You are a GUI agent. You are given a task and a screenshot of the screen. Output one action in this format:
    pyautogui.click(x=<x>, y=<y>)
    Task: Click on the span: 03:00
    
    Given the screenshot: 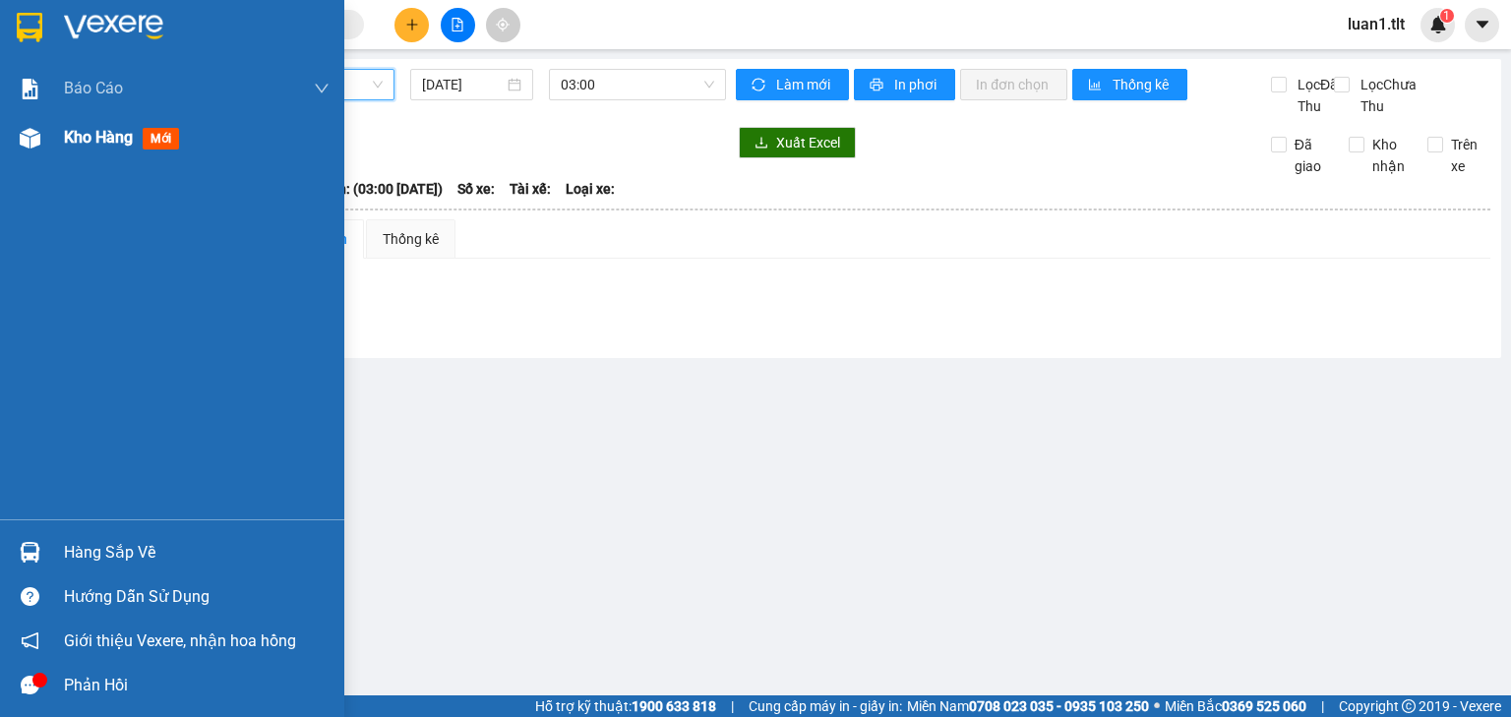 What is the action you would take?
    pyautogui.click(x=638, y=85)
    